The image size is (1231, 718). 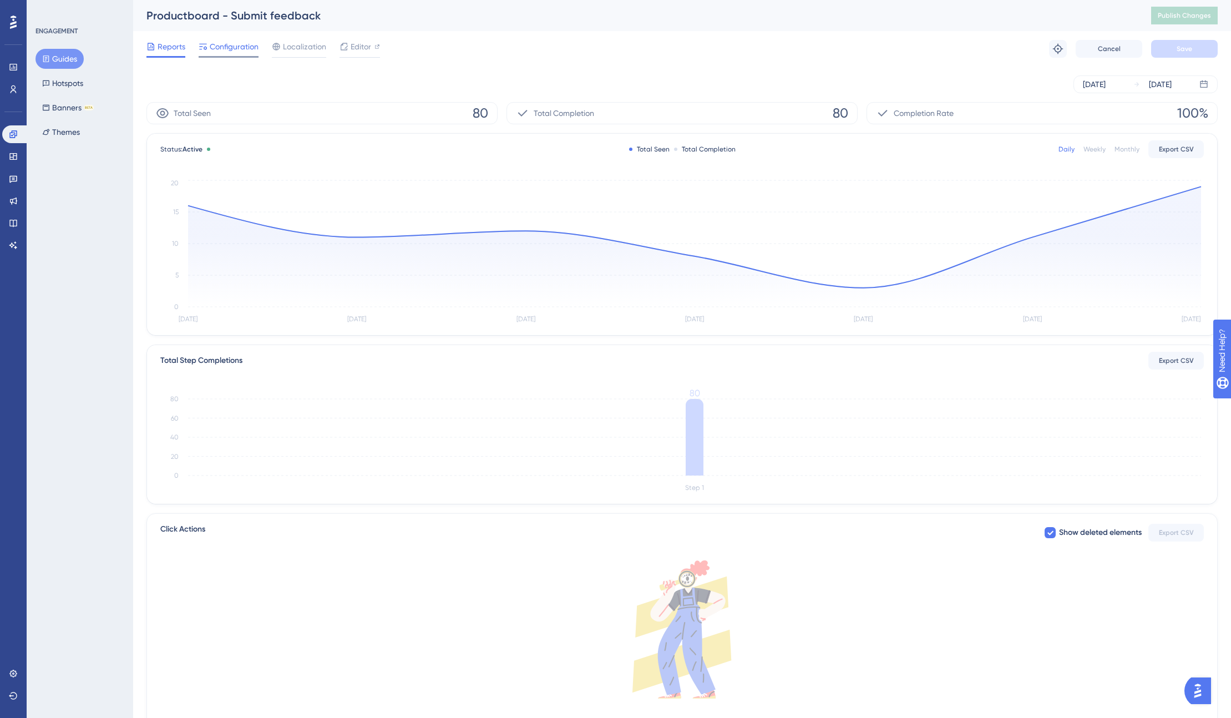 I want to click on span: Total Seen, so click(x=192, y=113).